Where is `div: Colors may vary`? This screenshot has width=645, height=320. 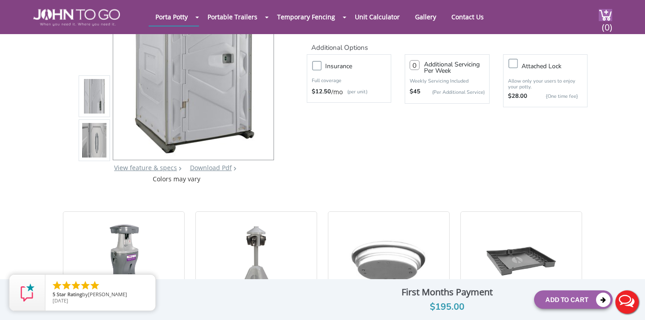
div: Colors may vary is located at coordinates (177, 179).